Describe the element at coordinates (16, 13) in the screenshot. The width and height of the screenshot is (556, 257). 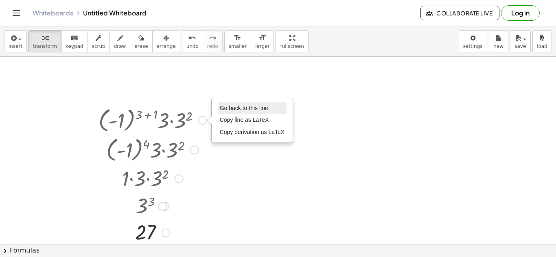
I see `button: Toggle navigation` at that location.